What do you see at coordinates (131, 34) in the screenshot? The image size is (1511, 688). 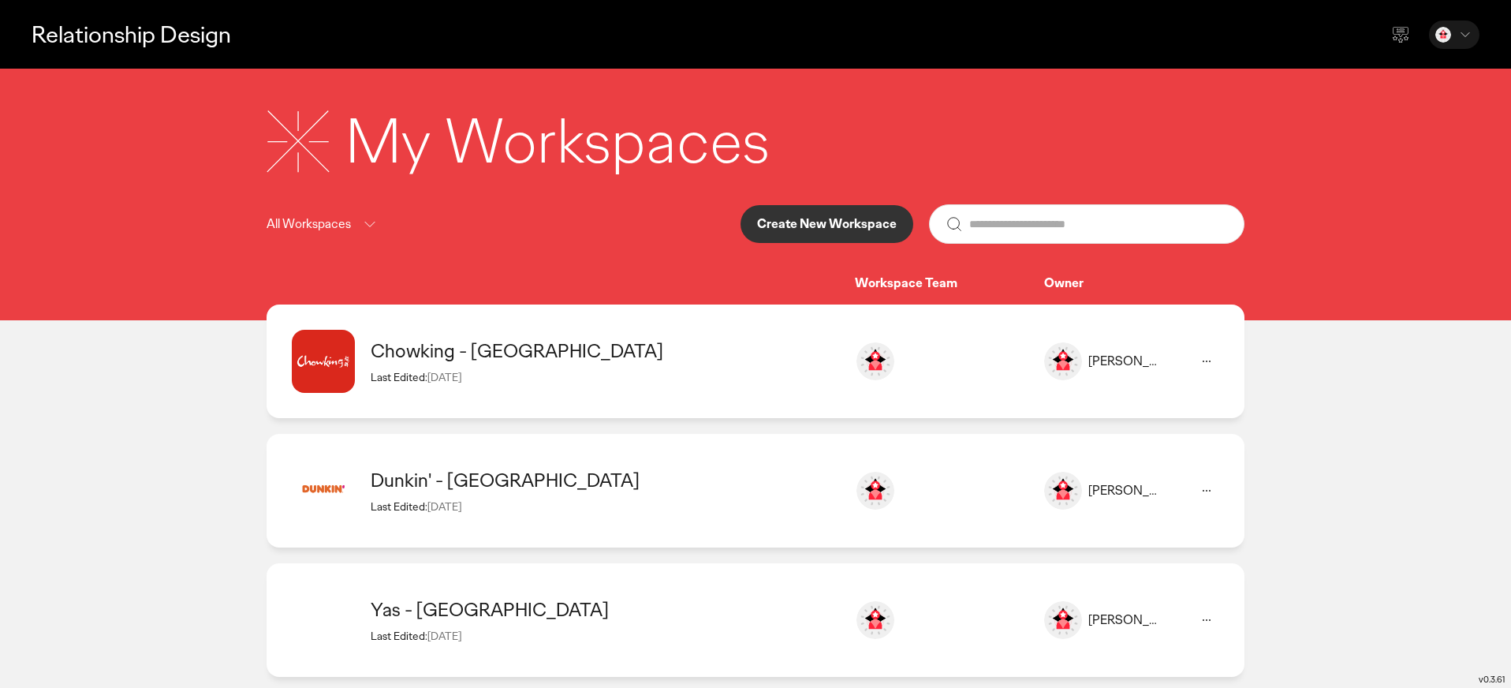 I see `p: Relationship Design` at bounding box center [131, 34].